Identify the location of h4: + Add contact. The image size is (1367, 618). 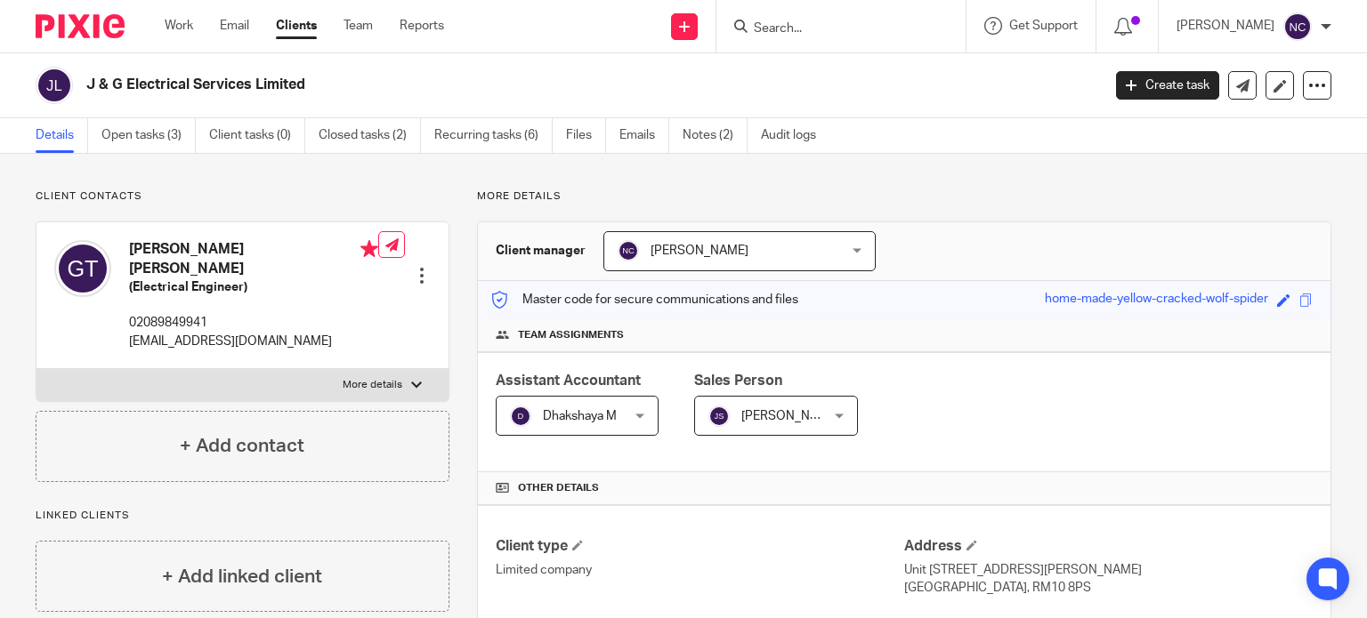
(242, 446).